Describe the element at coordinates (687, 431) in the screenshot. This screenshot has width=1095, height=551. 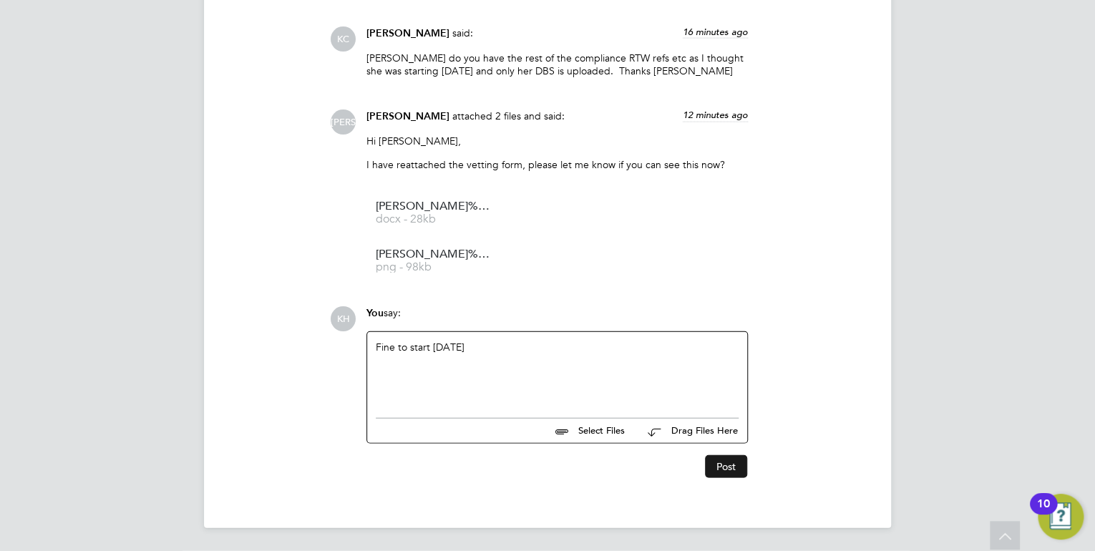
I see `button: Drag Files Here` at that location.